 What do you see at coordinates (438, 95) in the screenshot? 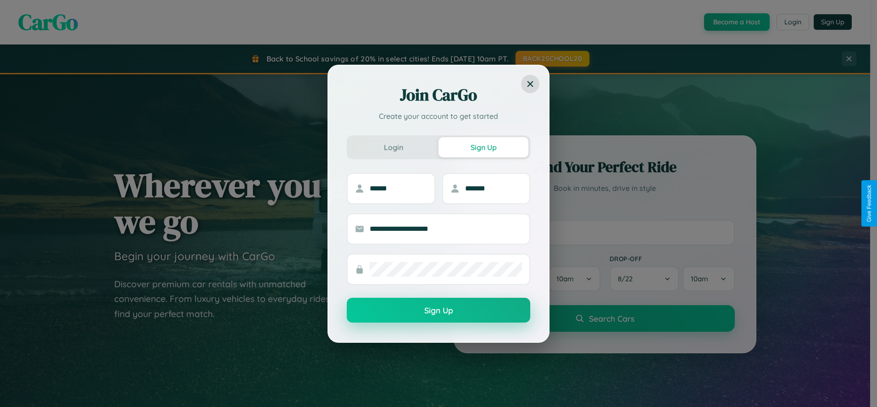
I see `h2: Join CarGo` at bounding box center [438, 95].